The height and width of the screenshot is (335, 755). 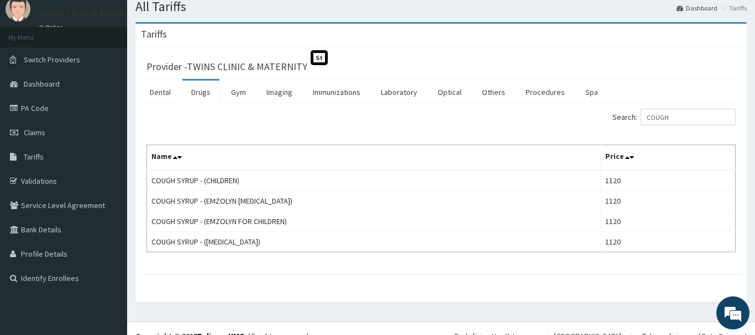 I want to click on a: Optical, so click(x=449, y=92).